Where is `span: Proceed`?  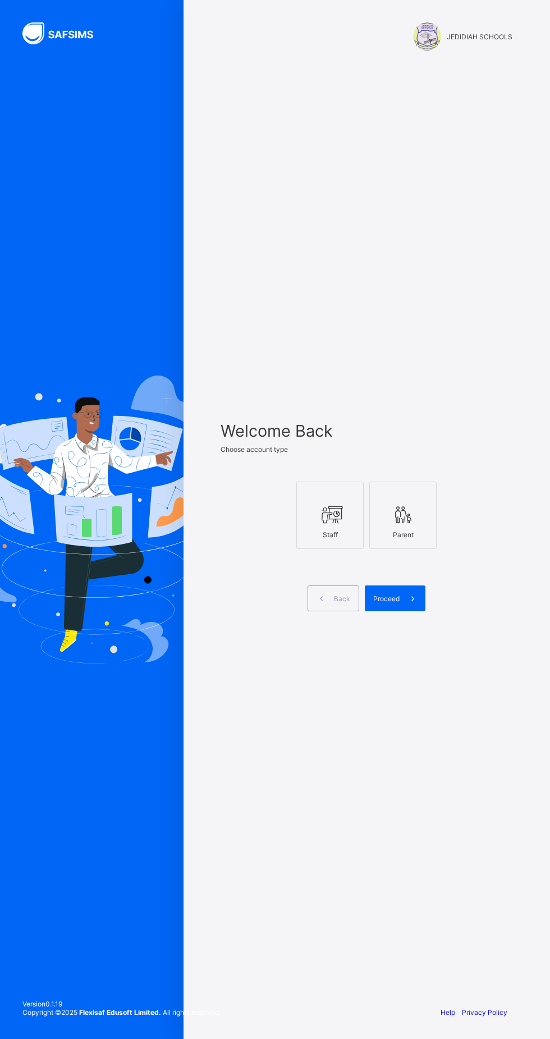 span: Proceed is located at coordinates (386, 598).